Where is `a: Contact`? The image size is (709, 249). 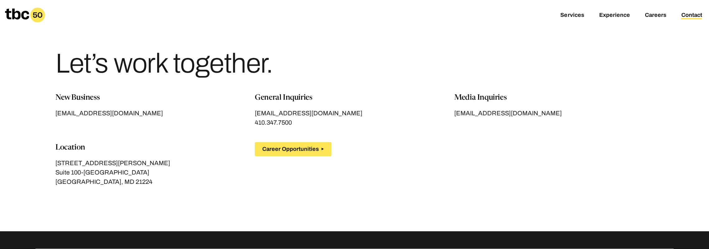 a: Contact is located at coordinates (691, 16).